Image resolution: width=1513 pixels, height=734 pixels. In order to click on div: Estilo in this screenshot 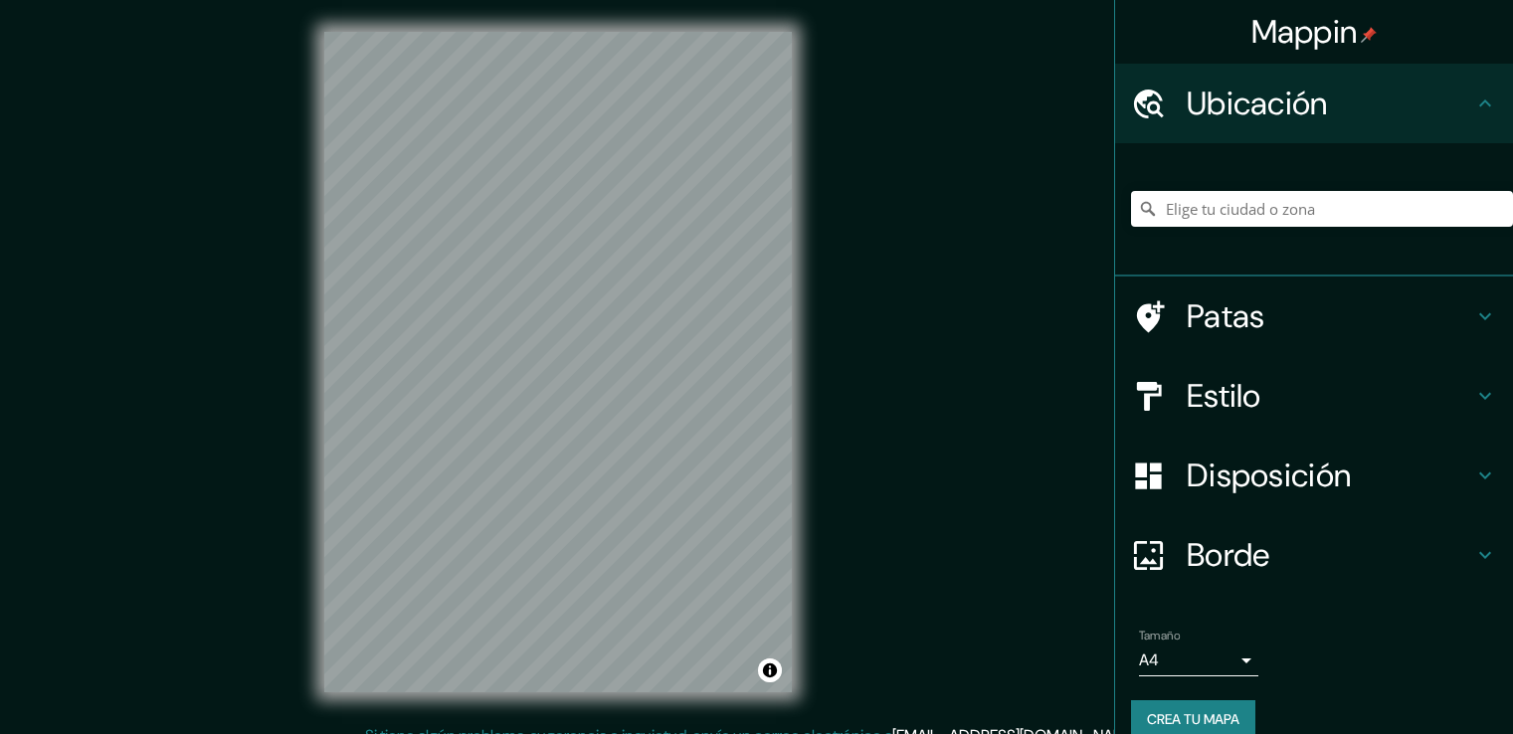, I will do `click(1314, 396)`.